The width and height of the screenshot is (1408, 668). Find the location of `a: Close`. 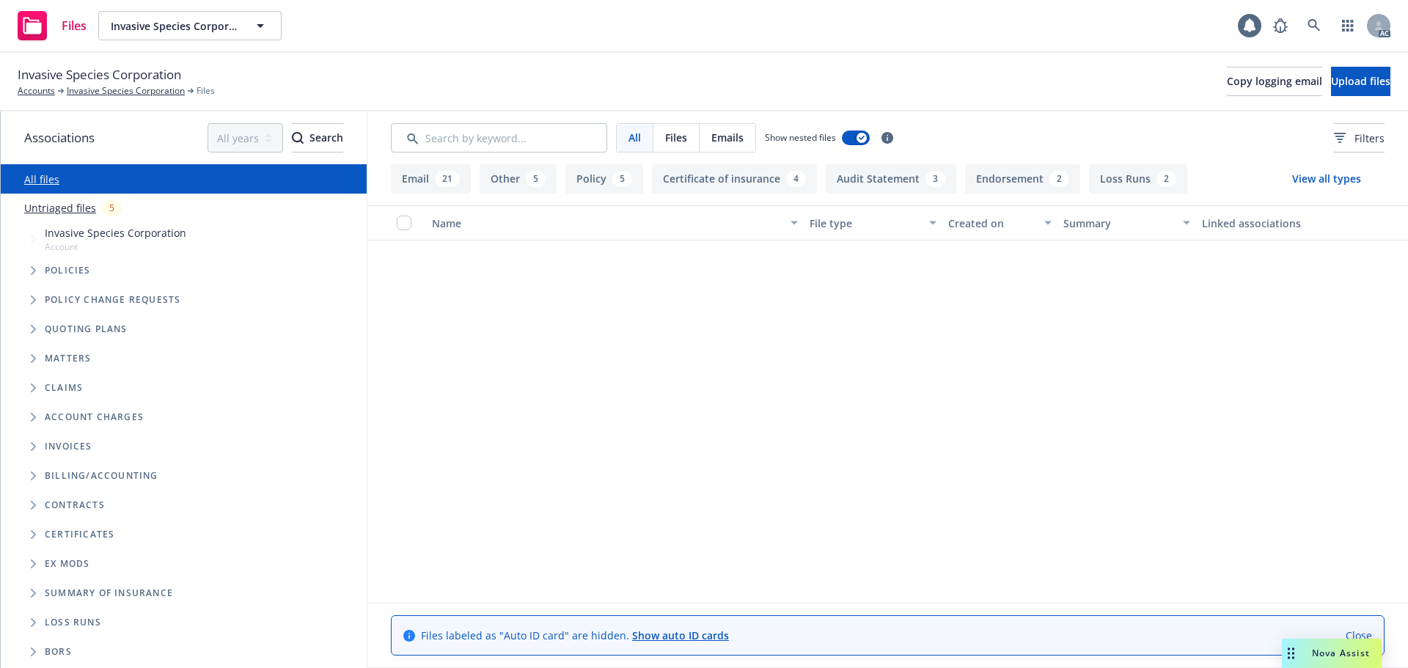

a: Close is located at coordinates (1359, 635).